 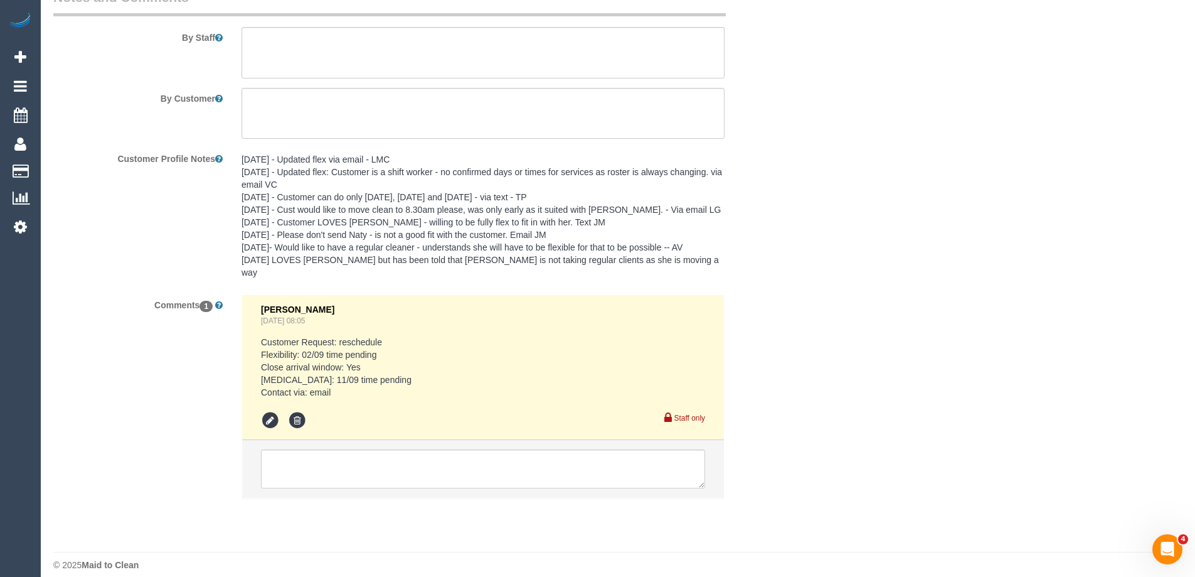 I want to click on label: Customer Profile Notes, so click(x=138, y=156).